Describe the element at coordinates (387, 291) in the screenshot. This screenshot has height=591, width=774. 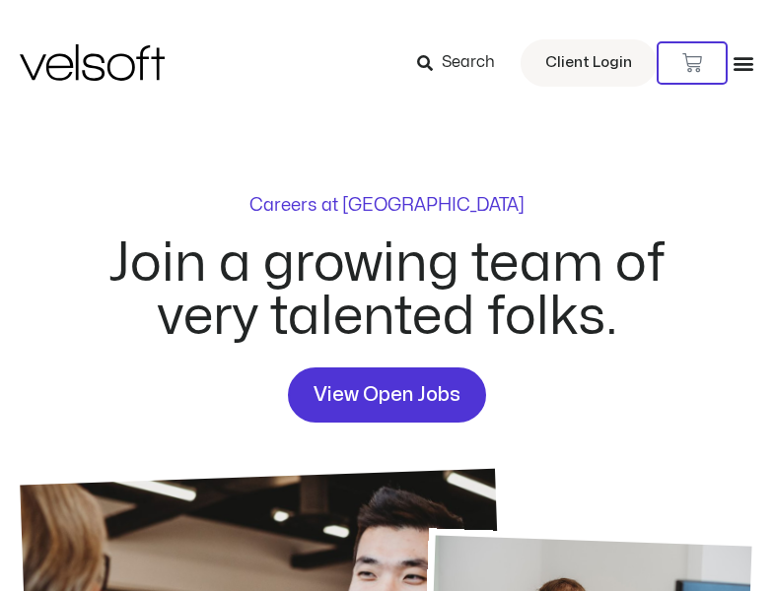
I see `h2: Join a growing team of very talented folks.` at that location.